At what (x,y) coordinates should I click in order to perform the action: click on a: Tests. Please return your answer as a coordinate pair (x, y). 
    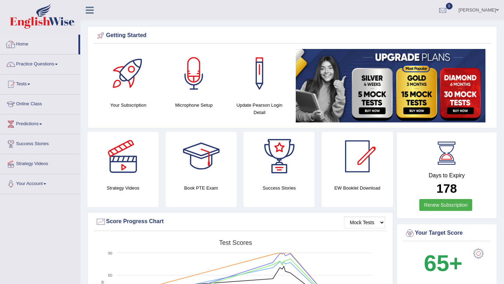
    Looking at the image, I should click on (40, 83).